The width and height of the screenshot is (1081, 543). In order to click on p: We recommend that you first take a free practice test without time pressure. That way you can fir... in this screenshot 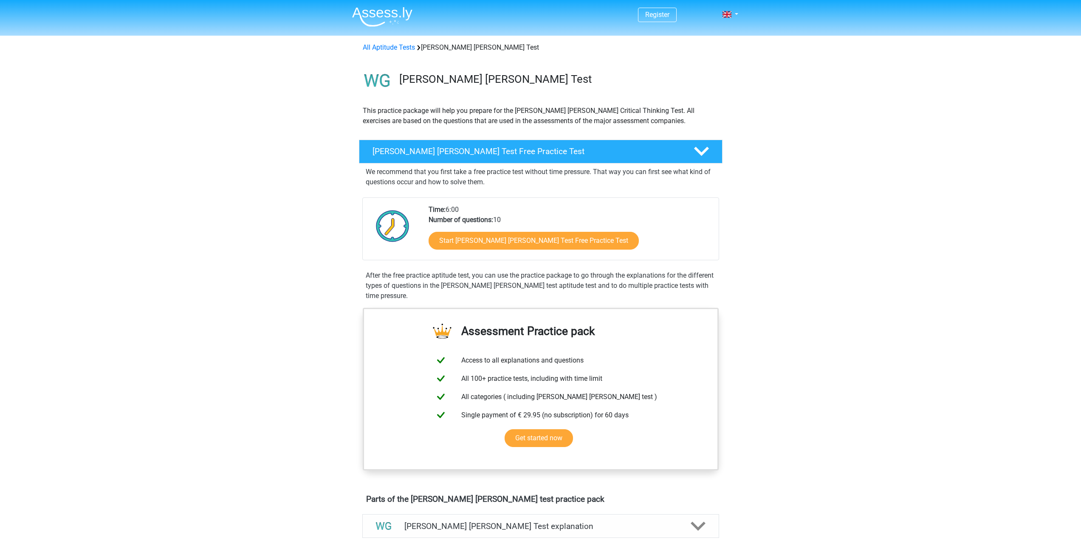, I will do `click(541, 177)`.